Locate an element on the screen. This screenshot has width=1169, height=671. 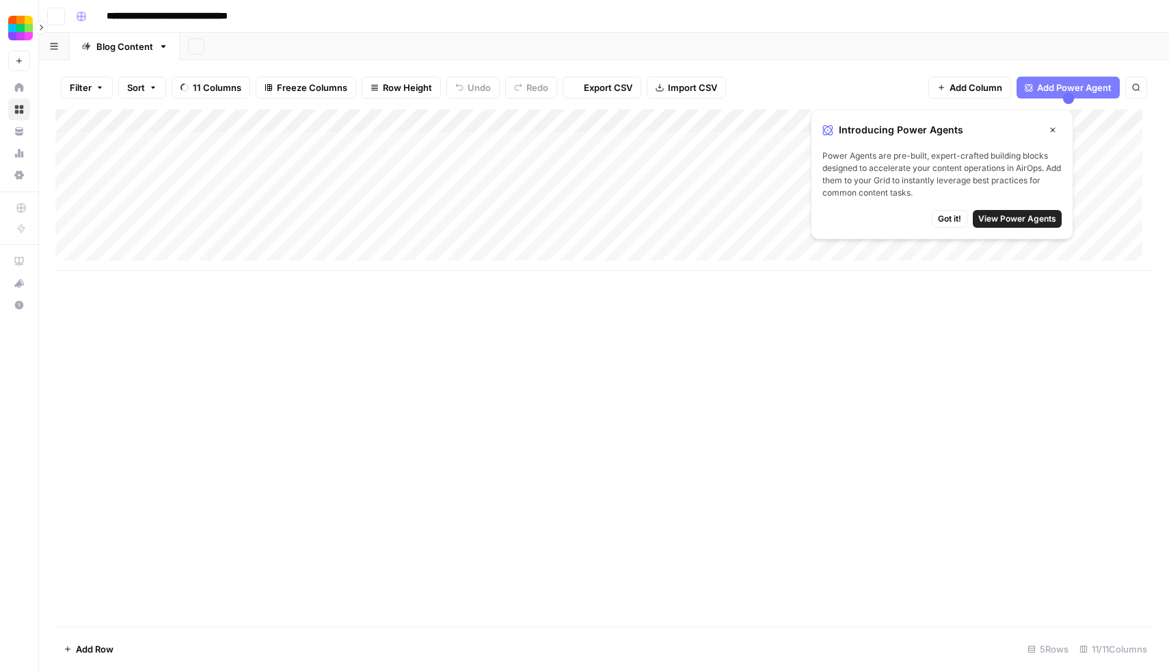
span: Import CSV is located at coordinates (692, 87).